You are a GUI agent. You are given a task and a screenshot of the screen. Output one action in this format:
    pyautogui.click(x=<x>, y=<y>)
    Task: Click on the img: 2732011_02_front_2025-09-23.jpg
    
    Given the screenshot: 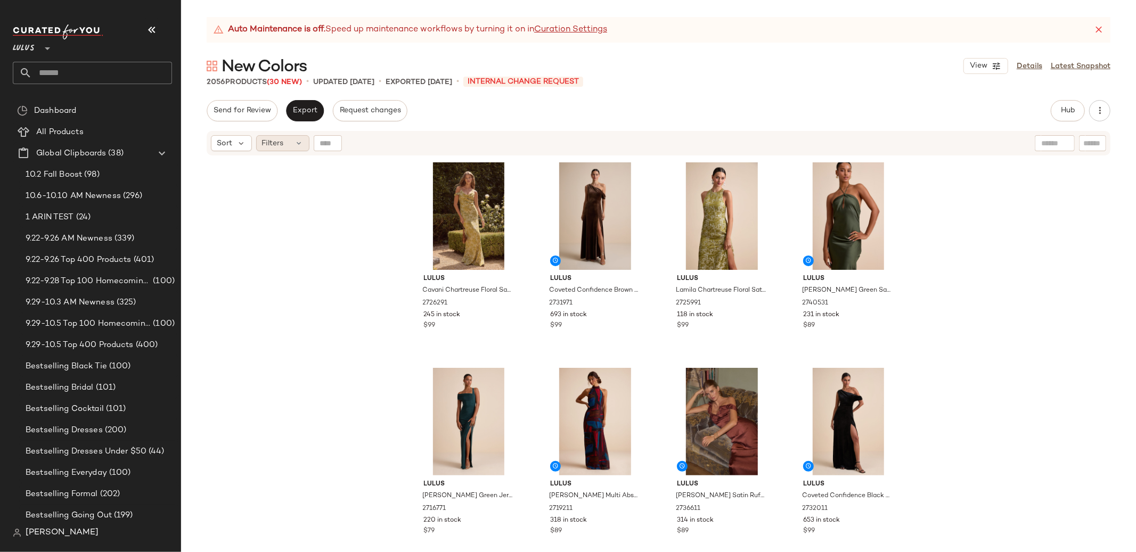 What is the action you would take?
    pyautogui.click(x=848, y=422)
    